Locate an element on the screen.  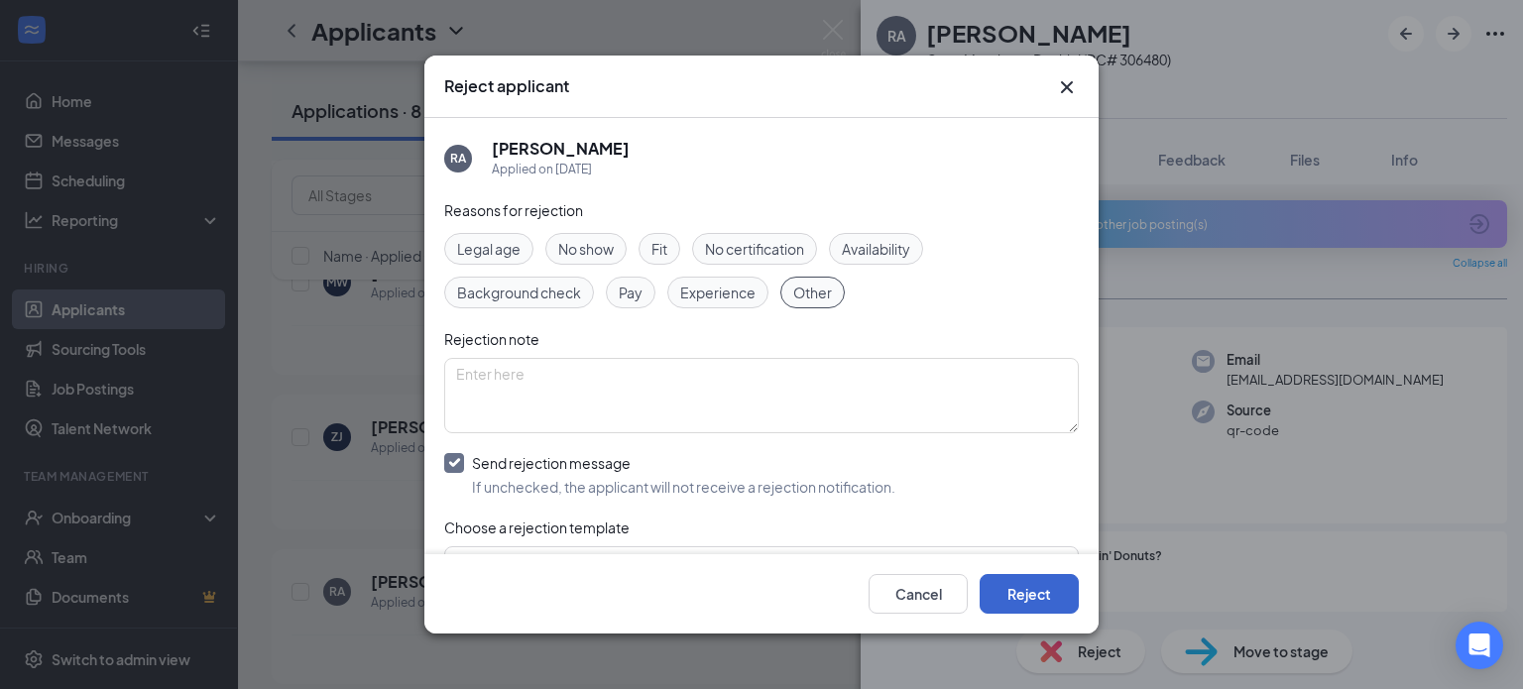
span: Availability is located at coordinates (876, 249).